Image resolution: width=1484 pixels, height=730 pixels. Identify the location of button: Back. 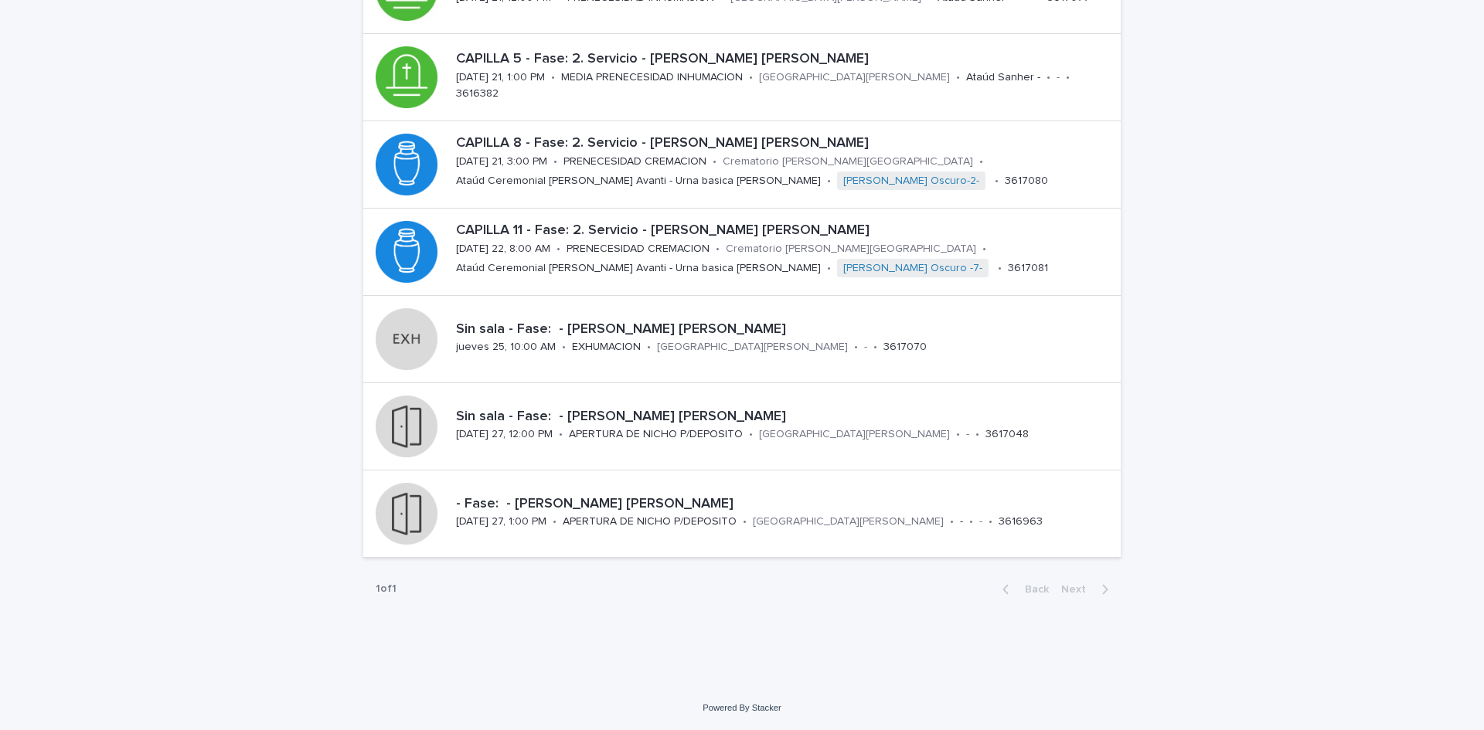
(1023, 590).